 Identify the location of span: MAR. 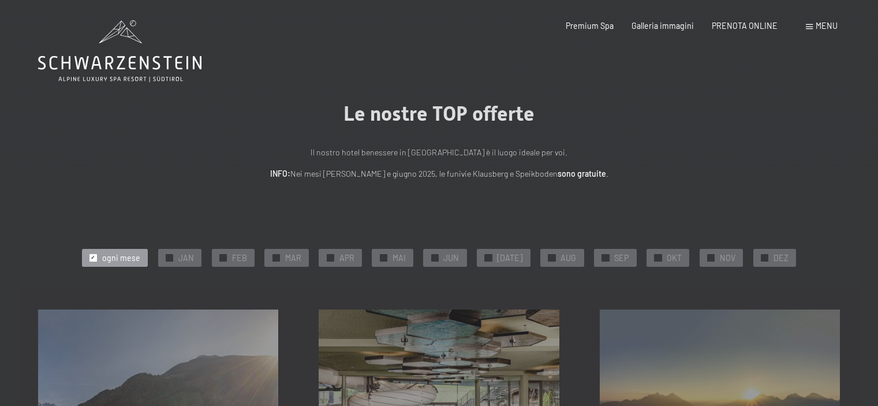
(293, 258).